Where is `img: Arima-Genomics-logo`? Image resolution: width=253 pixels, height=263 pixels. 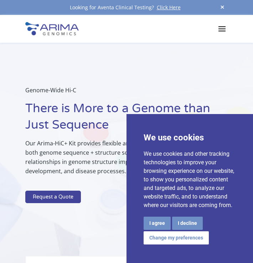
img: Arima-Genomics-logo is located at coordinates (52, 29).